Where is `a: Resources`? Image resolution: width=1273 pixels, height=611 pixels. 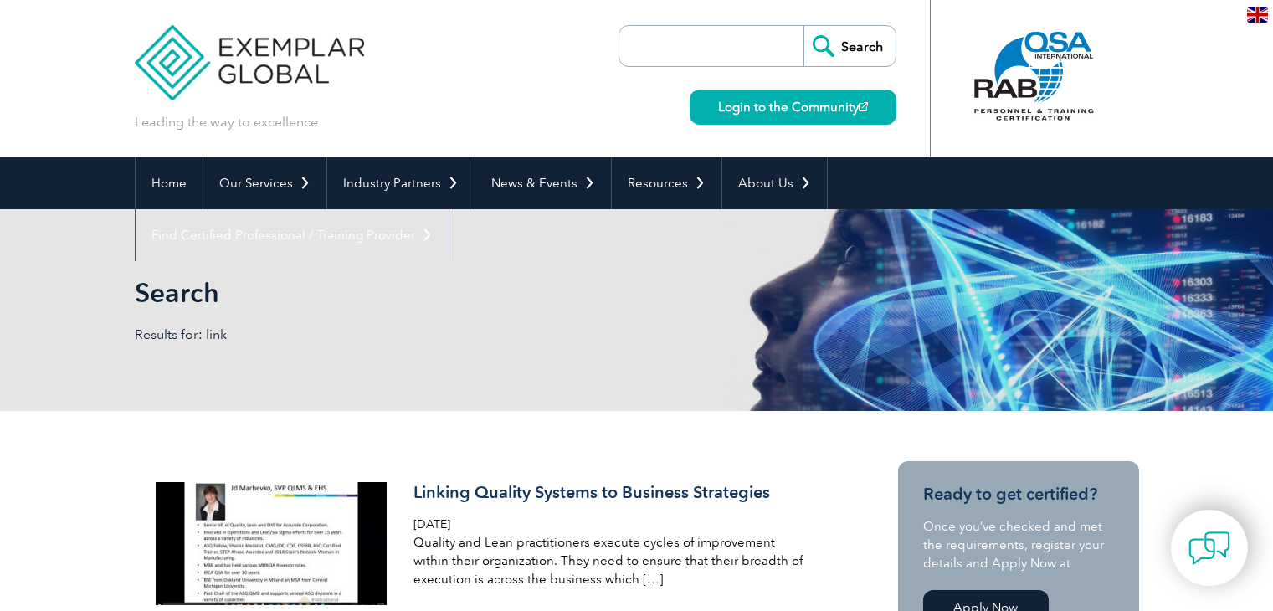 a: Resources is located at coordinates (666, 183).